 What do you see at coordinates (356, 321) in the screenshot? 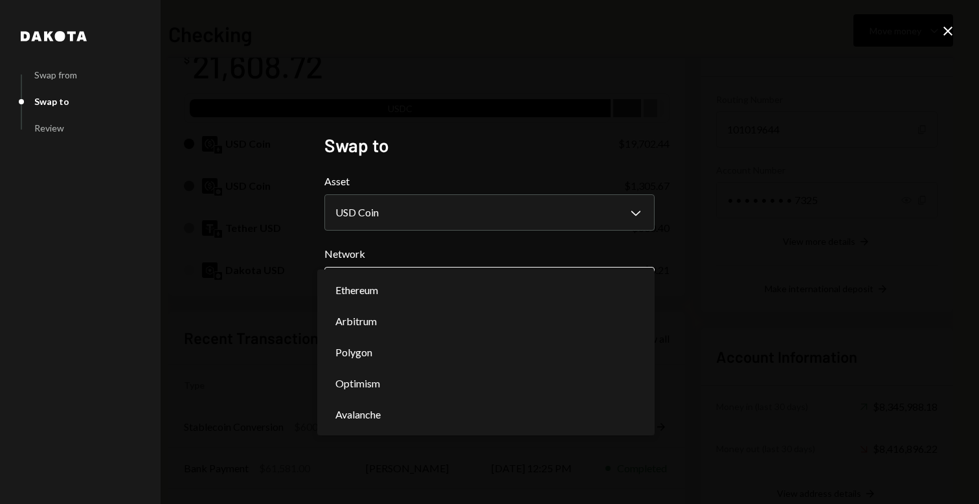
I see `span: Arbitrum` at bounding box center [356, 321].